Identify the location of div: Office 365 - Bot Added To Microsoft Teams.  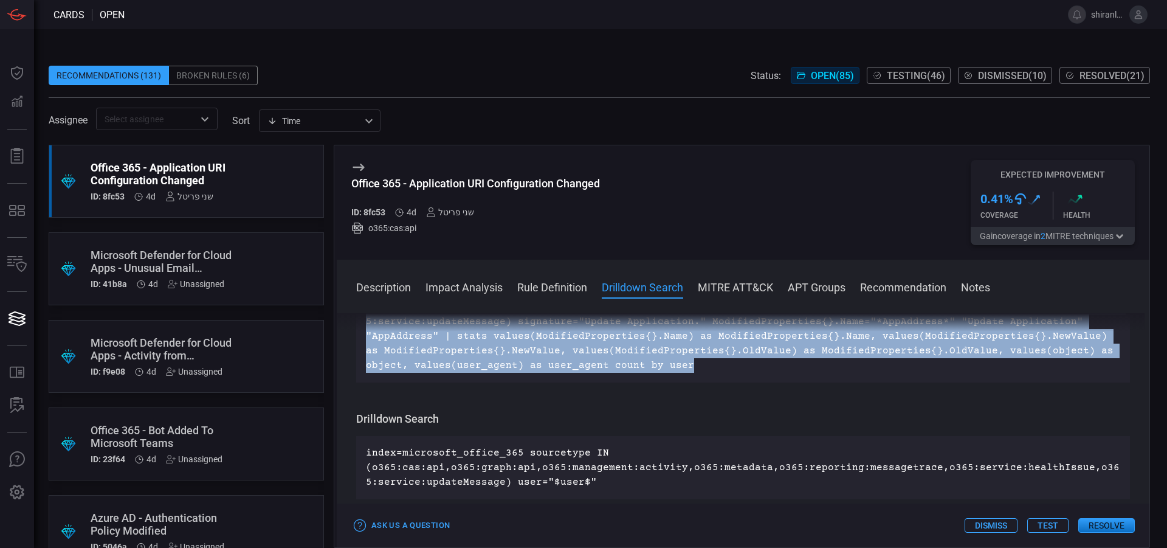
(163, 436).